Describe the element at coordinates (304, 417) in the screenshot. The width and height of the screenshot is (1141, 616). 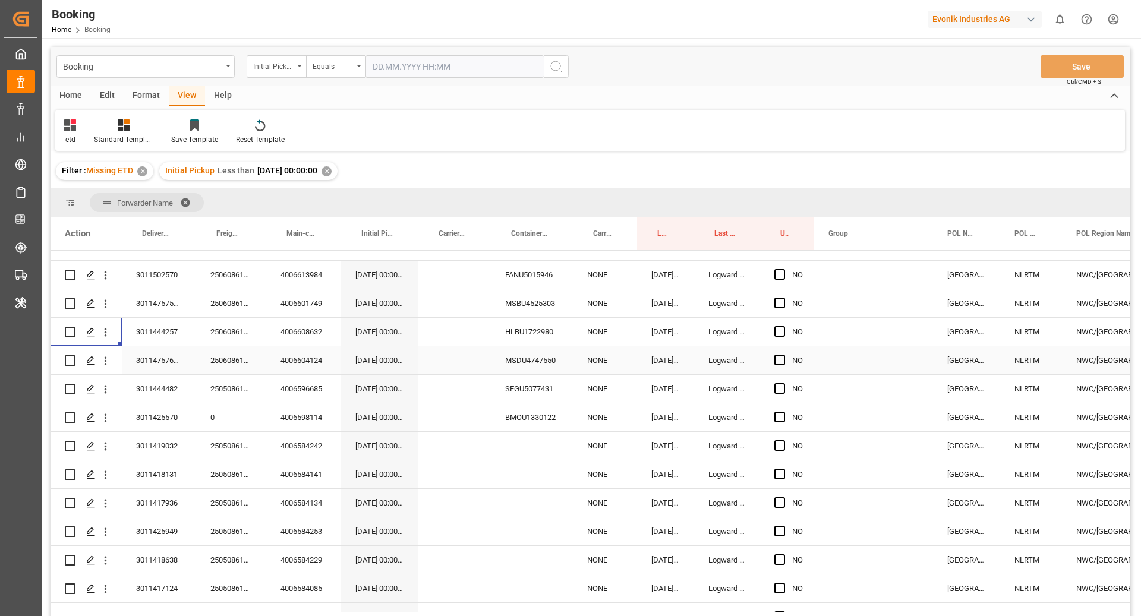
I see `div: 4006598114` at that location.